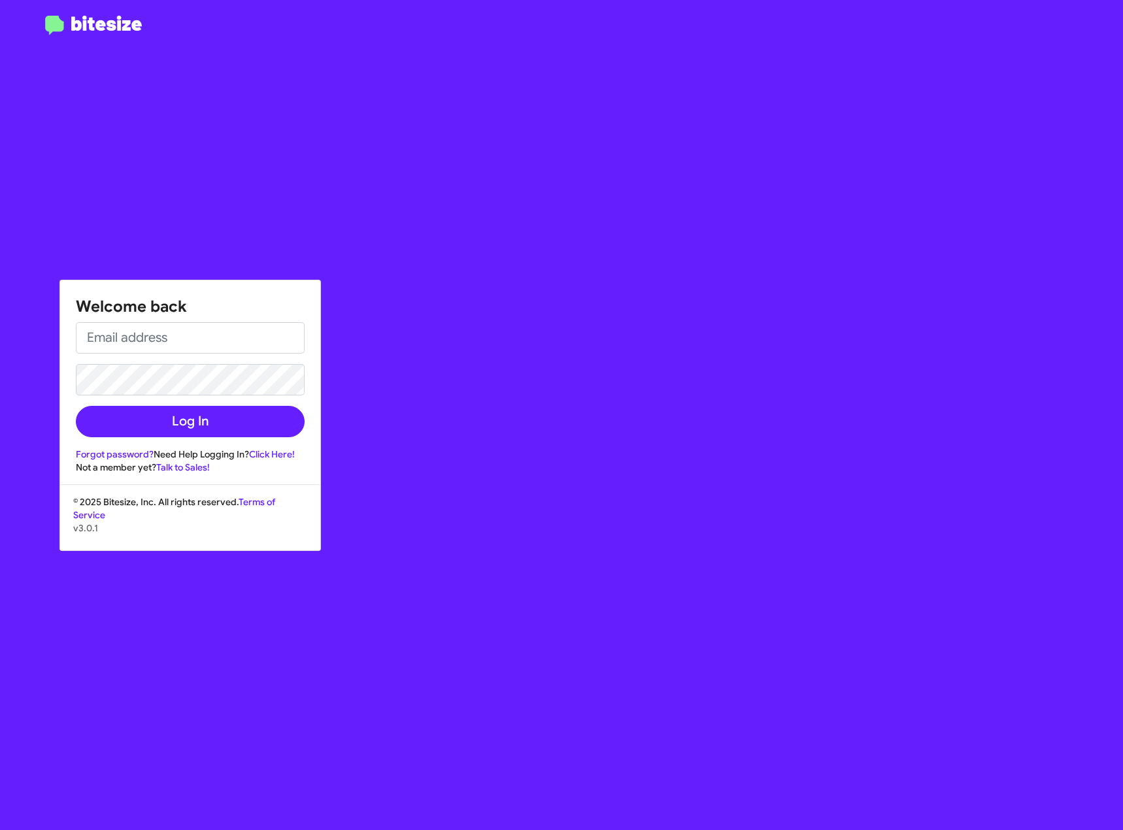 This screenshot has height=830, width=1123. I want to click on a: Terms of Service, so click(174, 509).